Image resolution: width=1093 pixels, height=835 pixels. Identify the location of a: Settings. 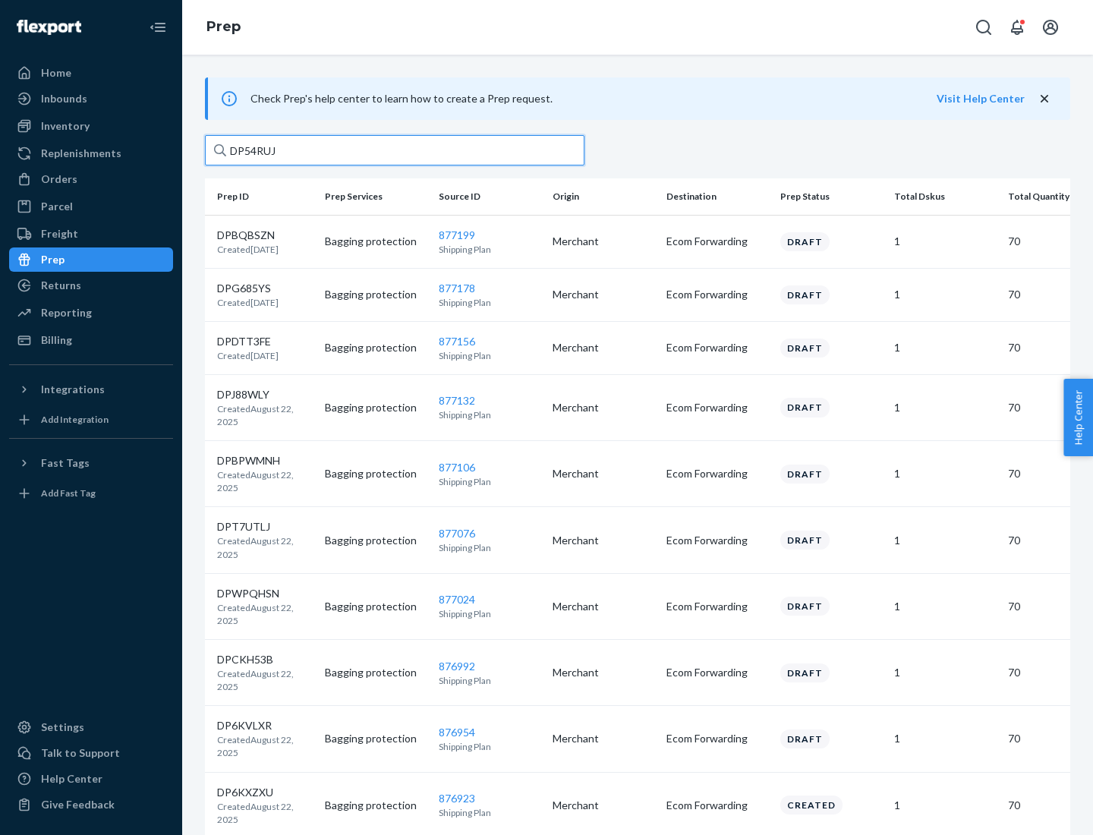
(91, 727).